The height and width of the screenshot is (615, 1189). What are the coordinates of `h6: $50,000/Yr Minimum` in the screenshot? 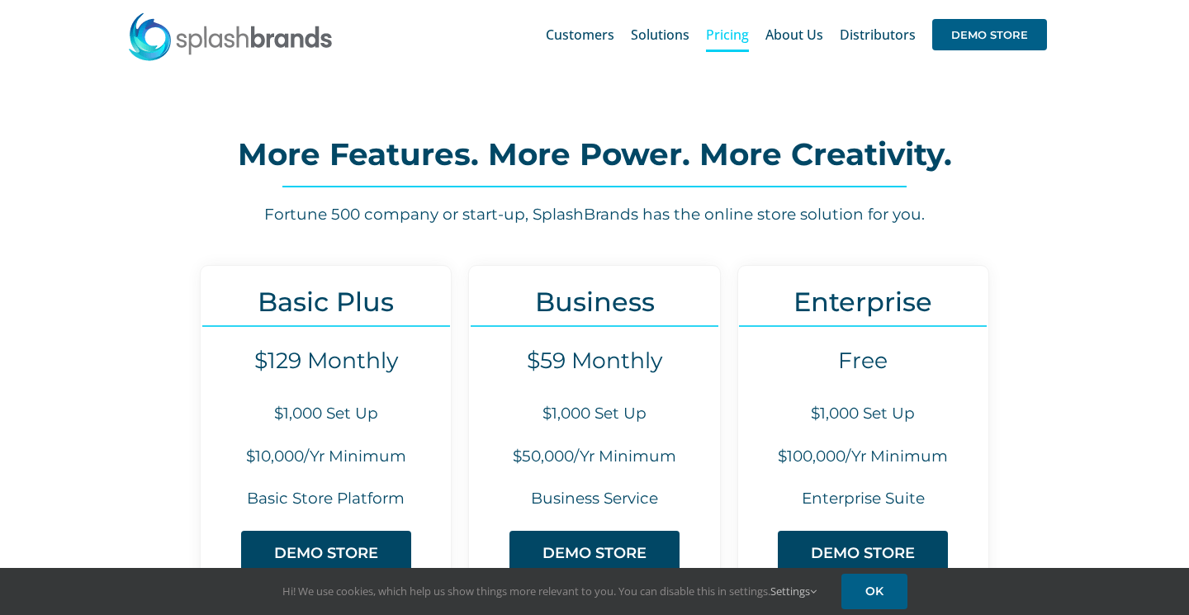 It's located at (594, 457).